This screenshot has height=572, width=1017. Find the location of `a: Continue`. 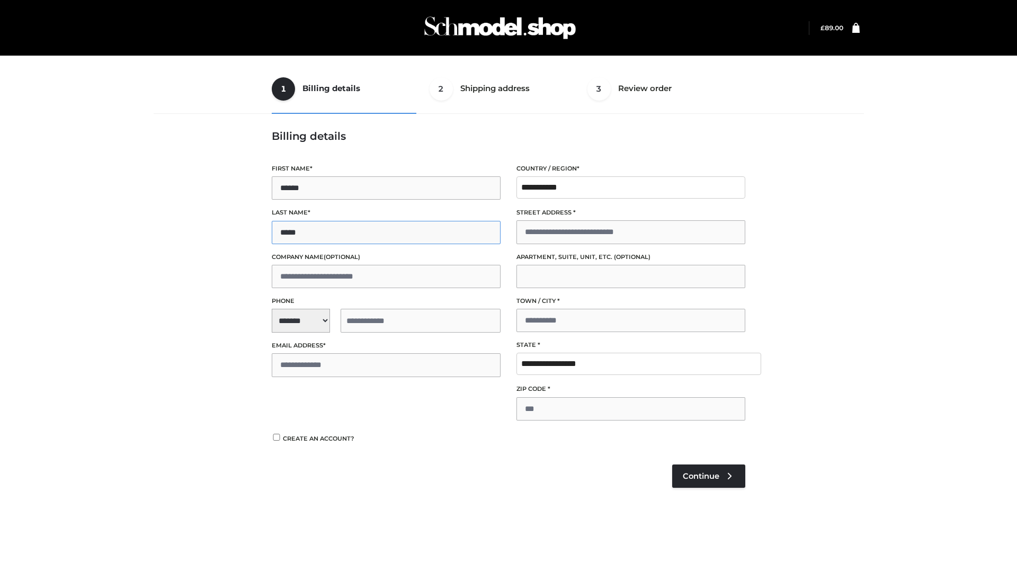

a: Continue is located at coordinates (709, 476).